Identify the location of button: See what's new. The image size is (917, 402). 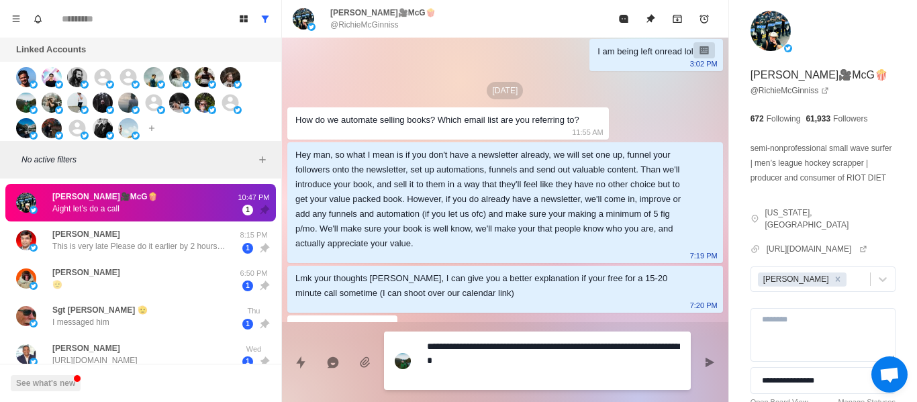
(46, 383).